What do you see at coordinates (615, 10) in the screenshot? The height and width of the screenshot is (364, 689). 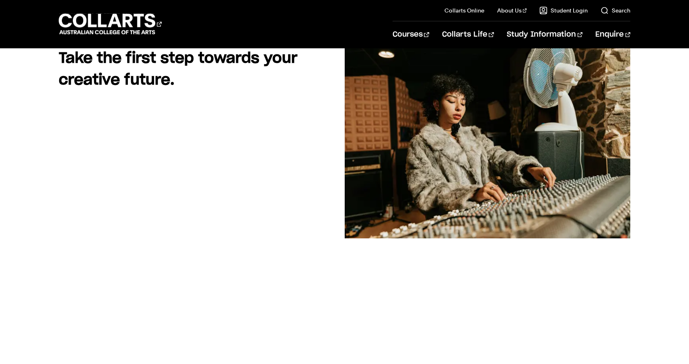 I see `a: Search` at bounding box center [615, 10].